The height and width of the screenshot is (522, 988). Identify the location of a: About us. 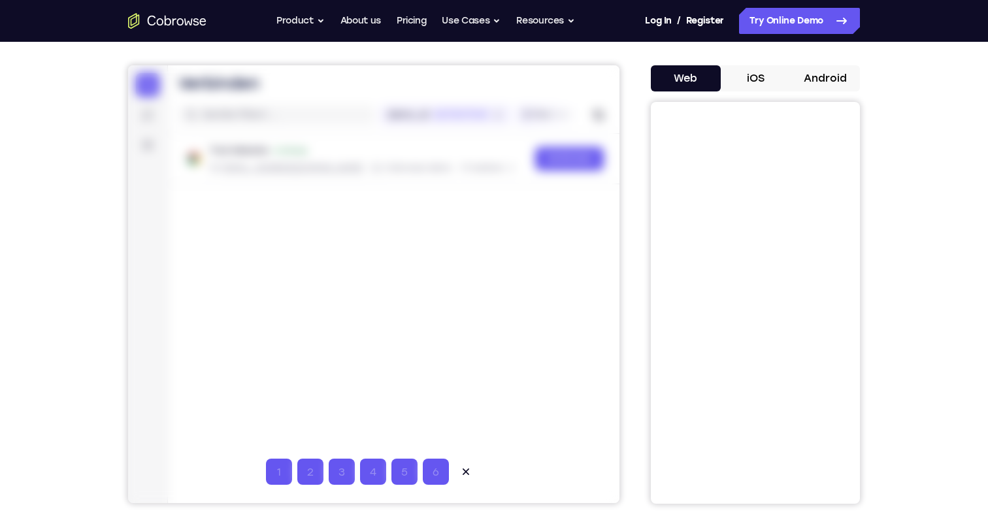
(361, 21).